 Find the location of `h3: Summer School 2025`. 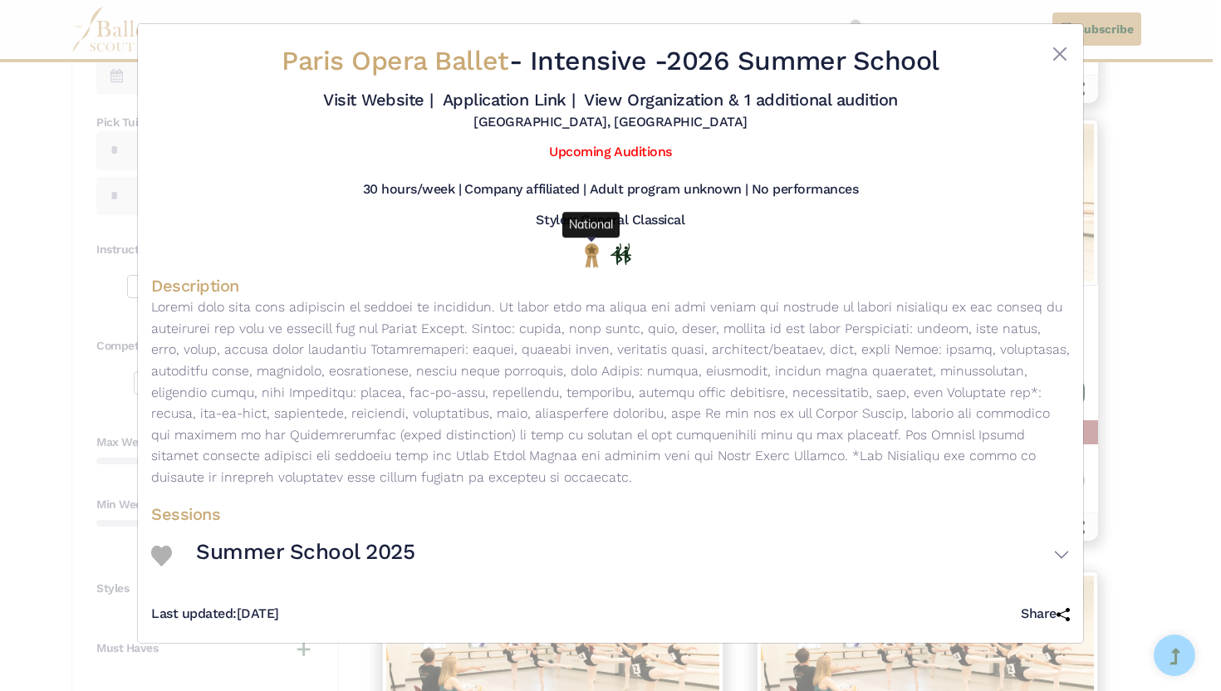

h3: Summer School 2025 is located at coordinates (305, 552).